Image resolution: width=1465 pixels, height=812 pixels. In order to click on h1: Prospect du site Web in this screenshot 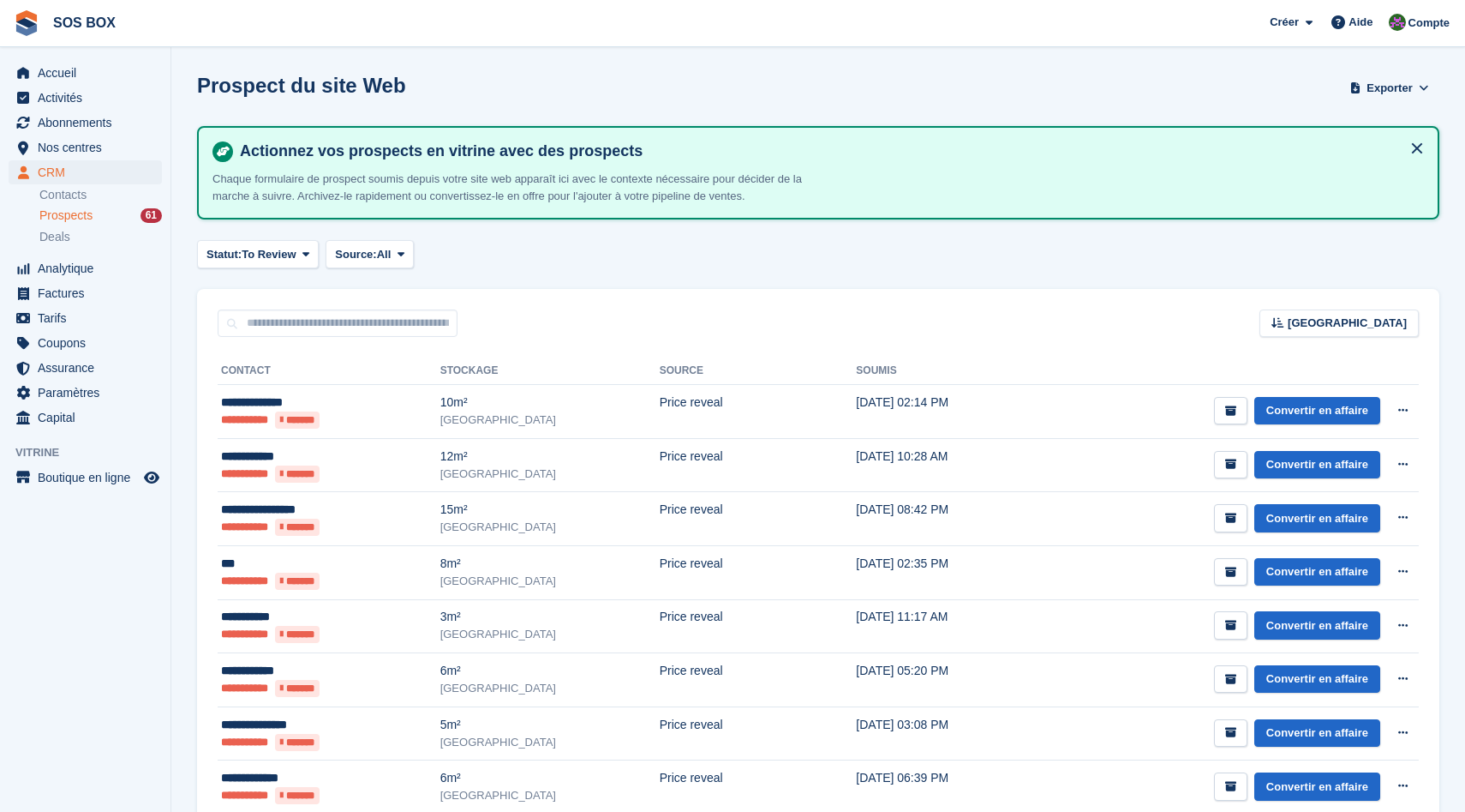, I will do `click(302, 85)`.